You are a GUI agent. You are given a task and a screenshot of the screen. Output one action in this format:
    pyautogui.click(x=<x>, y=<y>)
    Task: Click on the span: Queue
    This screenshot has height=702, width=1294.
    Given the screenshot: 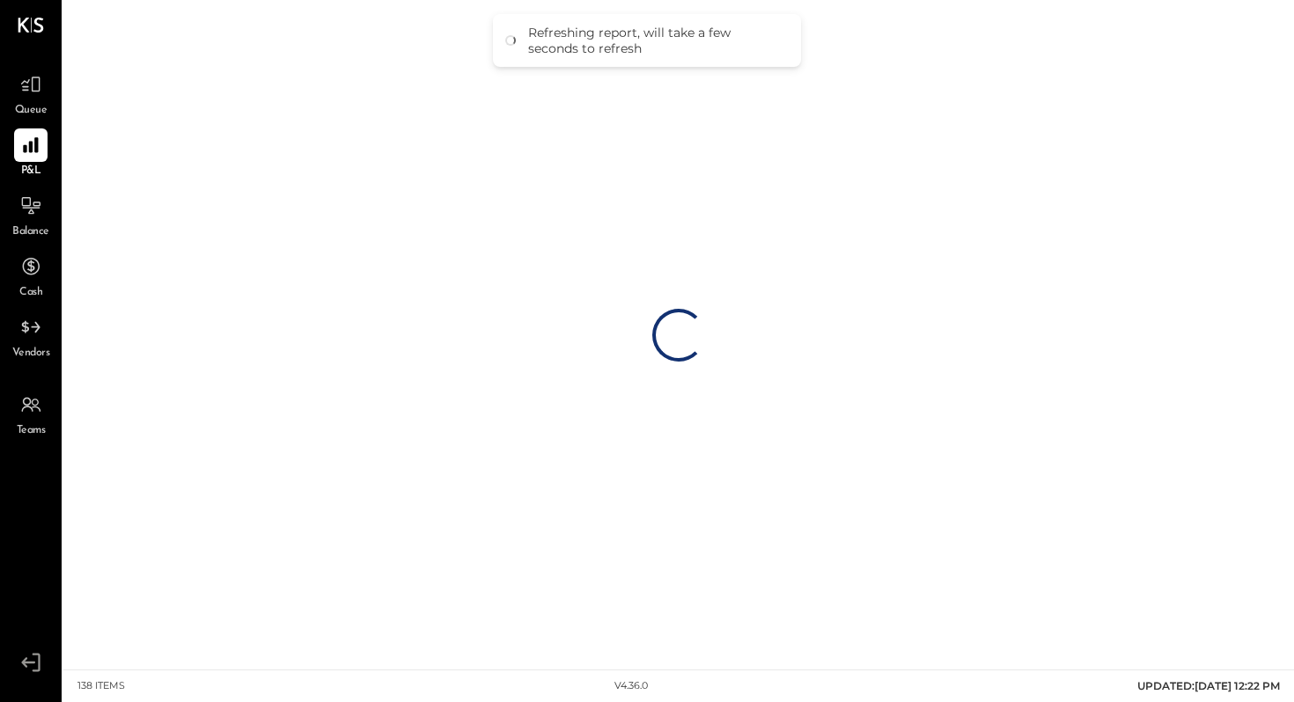 What is the action you would take?
    pyautogui.click(x=31, y=111)
    